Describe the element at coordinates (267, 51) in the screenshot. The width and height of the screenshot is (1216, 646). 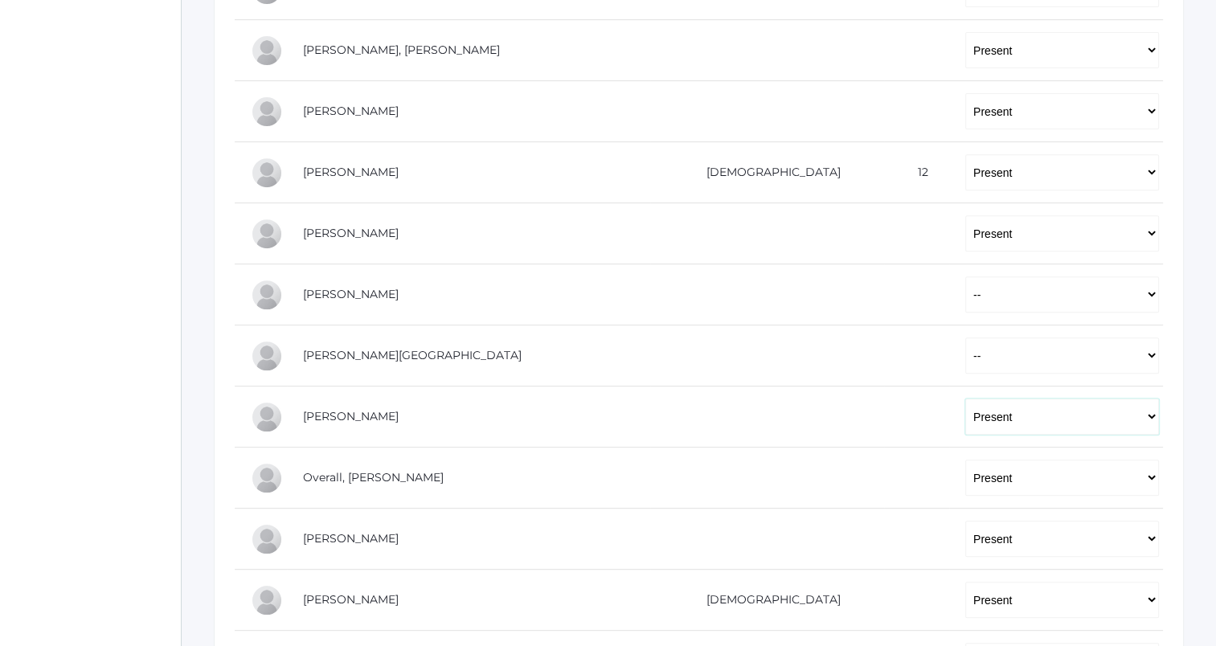
I see `div: Presley Davenport` at that location.